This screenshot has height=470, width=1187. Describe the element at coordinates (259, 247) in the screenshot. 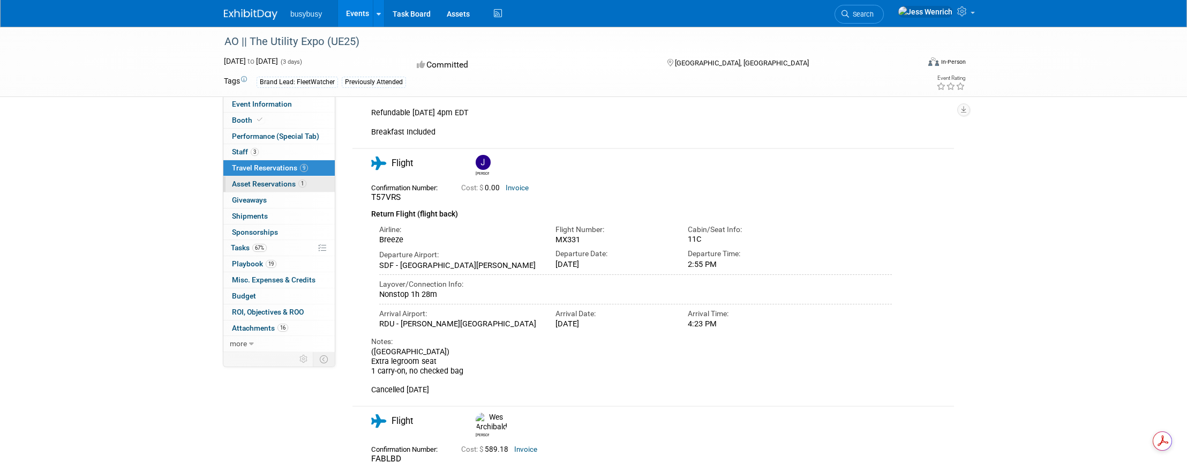

I see `span: 67%` at that location.